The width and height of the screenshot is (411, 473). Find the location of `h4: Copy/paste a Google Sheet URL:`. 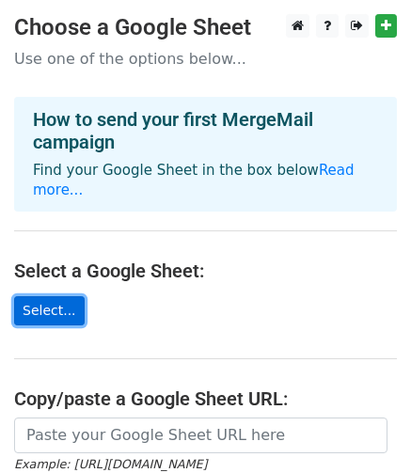

h4: Copy/paste a Google Sheet URL: is located at coordinates (205, 399).